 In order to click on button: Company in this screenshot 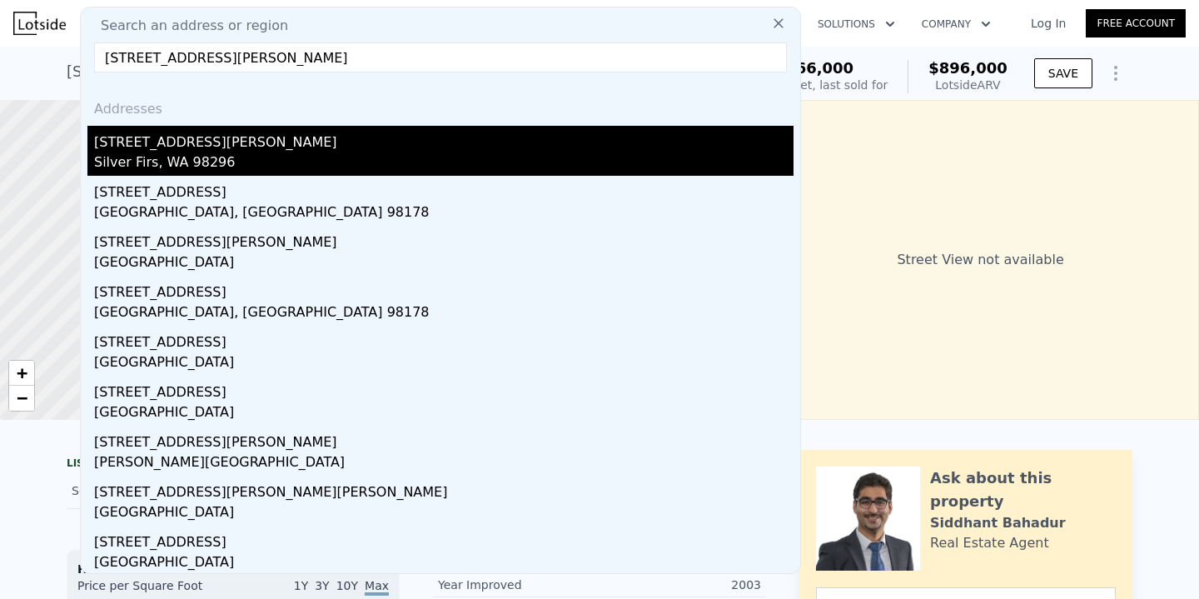, I will do `click(956, 24)`.